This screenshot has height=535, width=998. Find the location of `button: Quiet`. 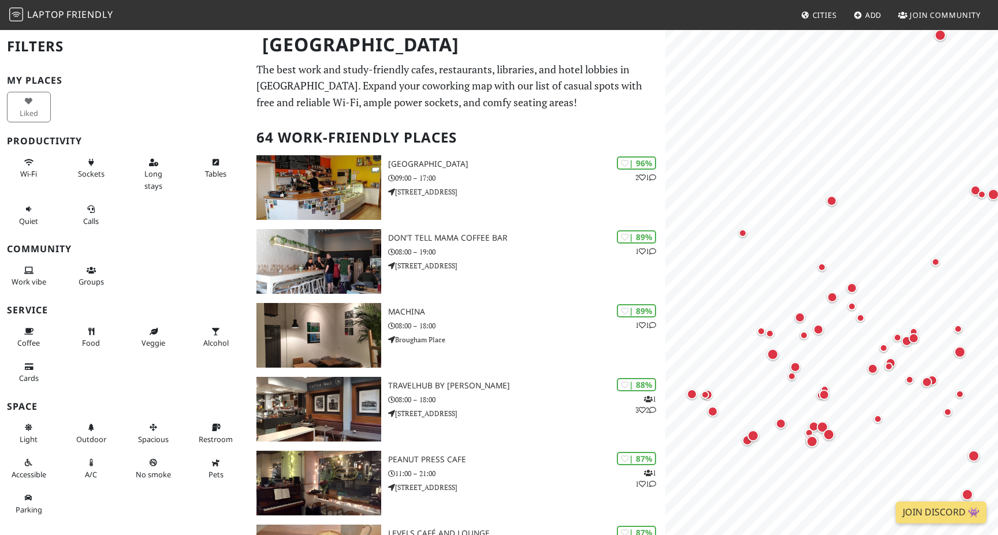

button: Quiet is located at coordinates (29, 215).